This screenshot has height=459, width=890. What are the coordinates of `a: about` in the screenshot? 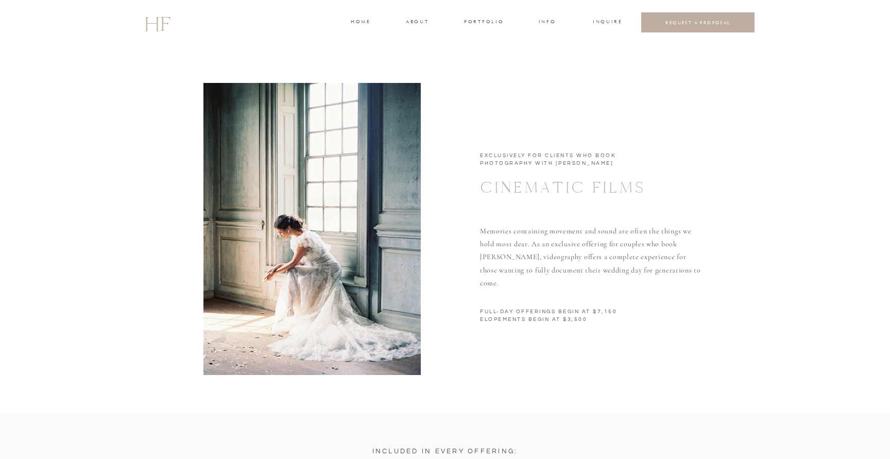 It's located at (417, 23).